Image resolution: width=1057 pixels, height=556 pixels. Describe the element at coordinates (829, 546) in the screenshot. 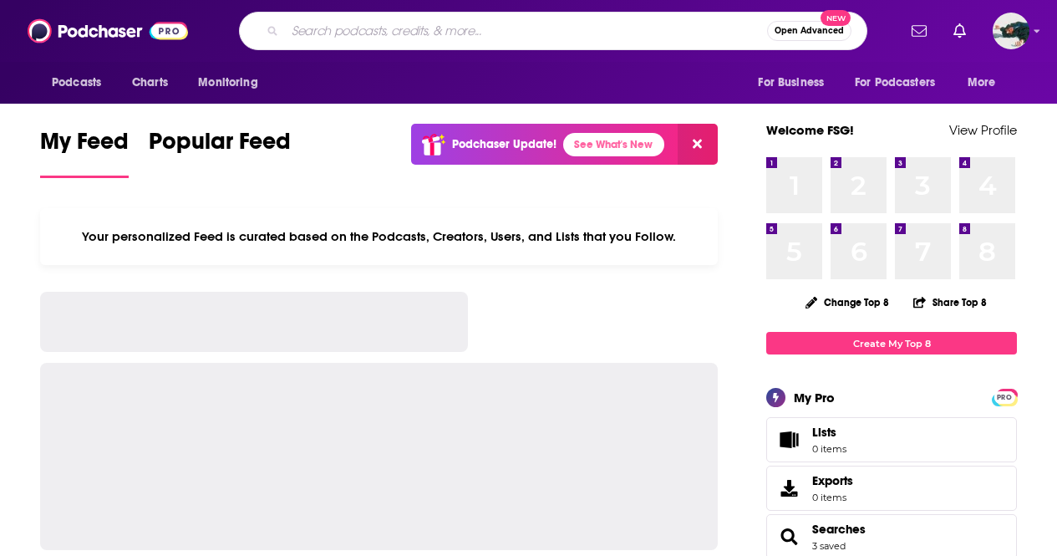

I see `a: 3 saved` at that location.